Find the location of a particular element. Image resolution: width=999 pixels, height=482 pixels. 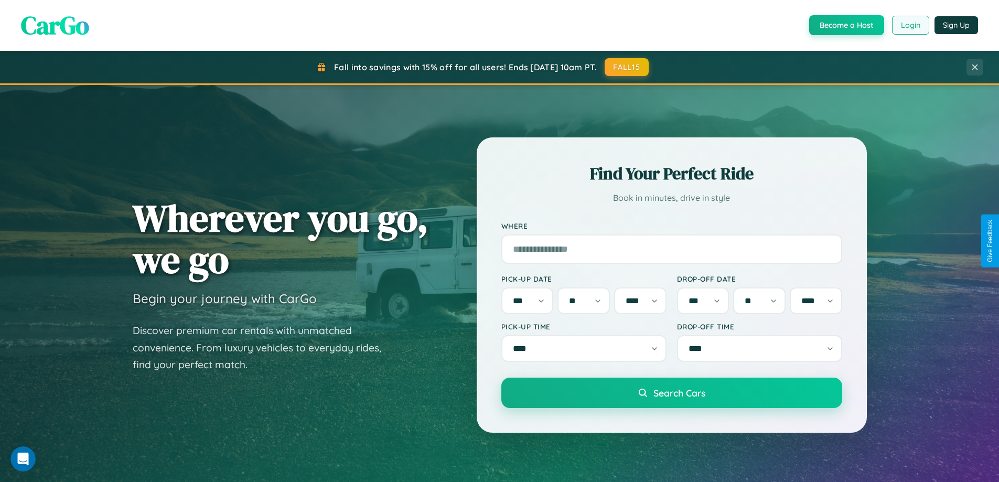

button: Search Cars is located at coordinates (672, 393).